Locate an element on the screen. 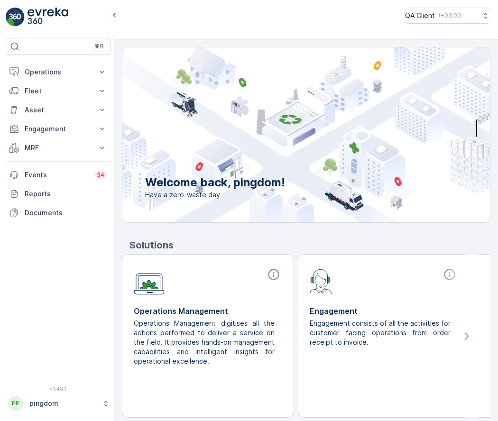 The height and width of the screenshot is (421, 498). p: Fleet is located at coordinates (58, 91).